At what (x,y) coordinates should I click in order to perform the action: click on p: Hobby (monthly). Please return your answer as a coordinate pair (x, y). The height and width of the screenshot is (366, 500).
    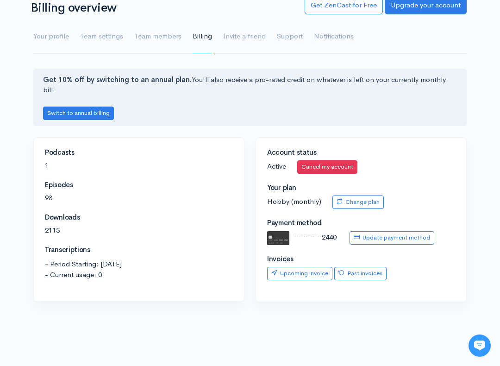
    Looking at the image, I should click on (361, 202).